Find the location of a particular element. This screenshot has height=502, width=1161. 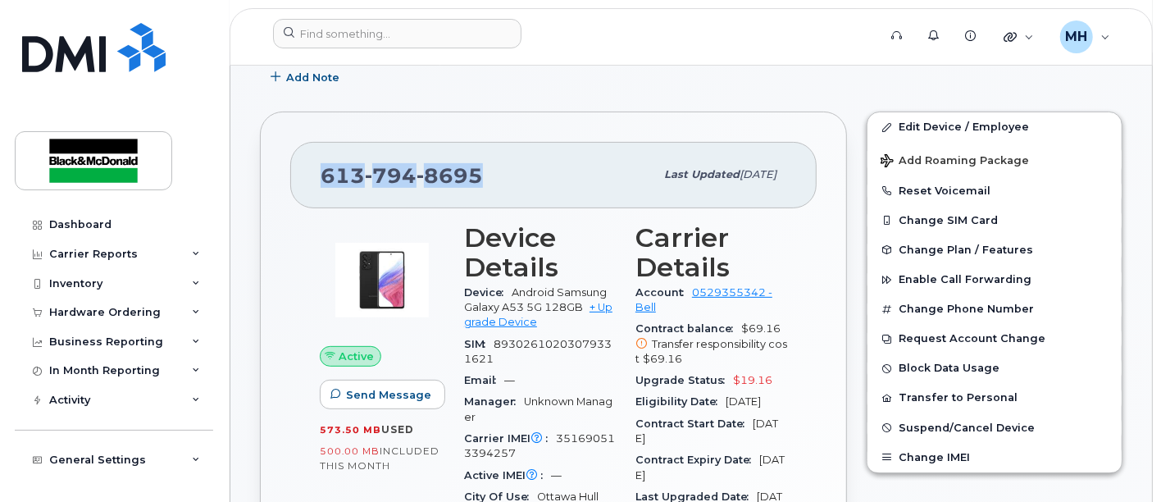

span: Upgrade Status is located at coordinates (684, 380).